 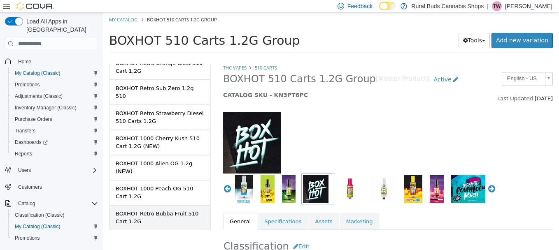 I want to click on a: Customers, so click(x=30, y=187).